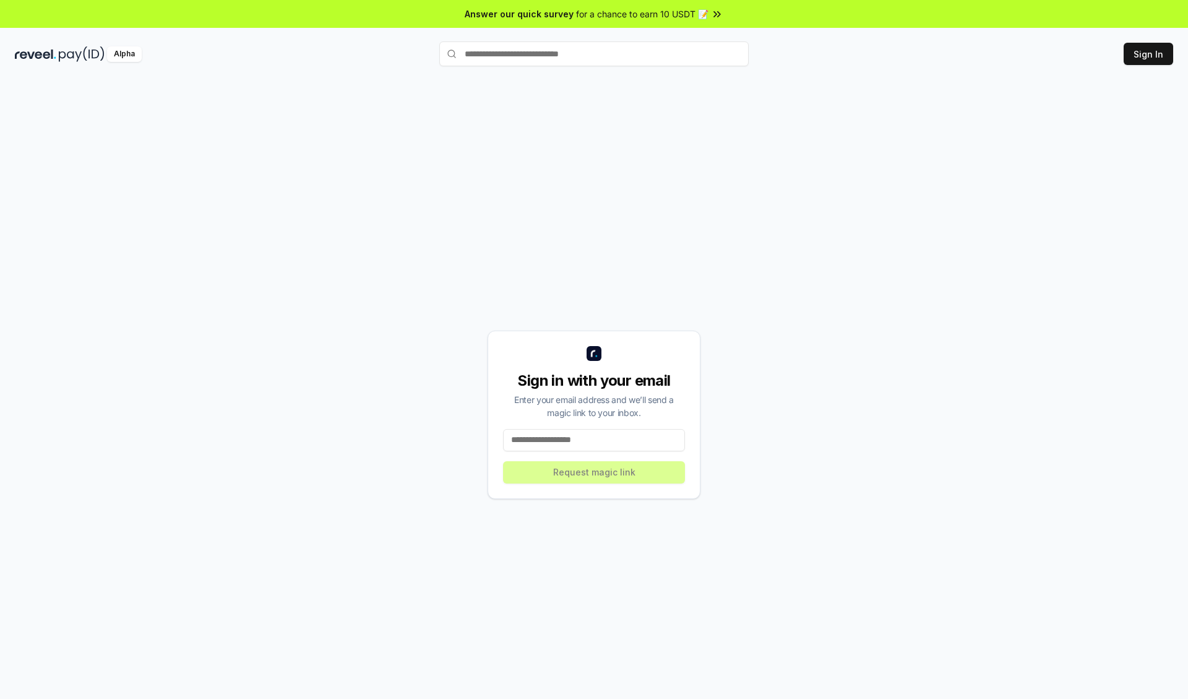 This screenshot has height=699, width=1188. I want to click on span: Answer our quick survey, so click(519, 14).